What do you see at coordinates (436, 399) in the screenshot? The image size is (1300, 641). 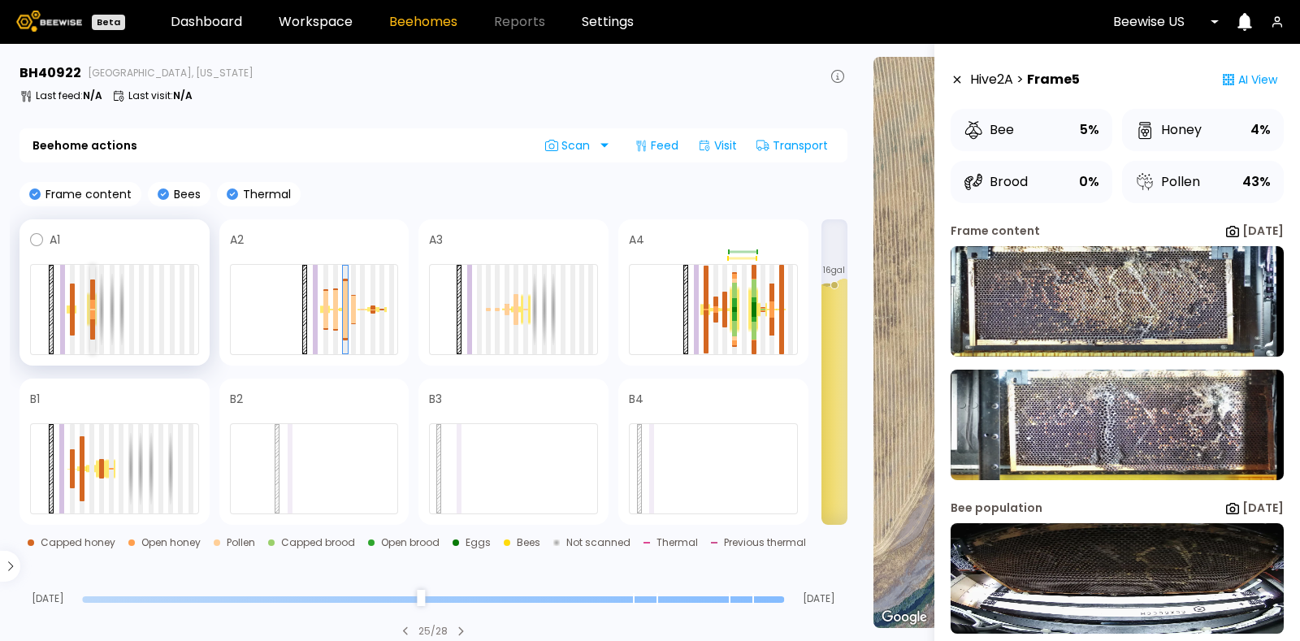 I see `h4: B3` at bounding box center [436, 399].